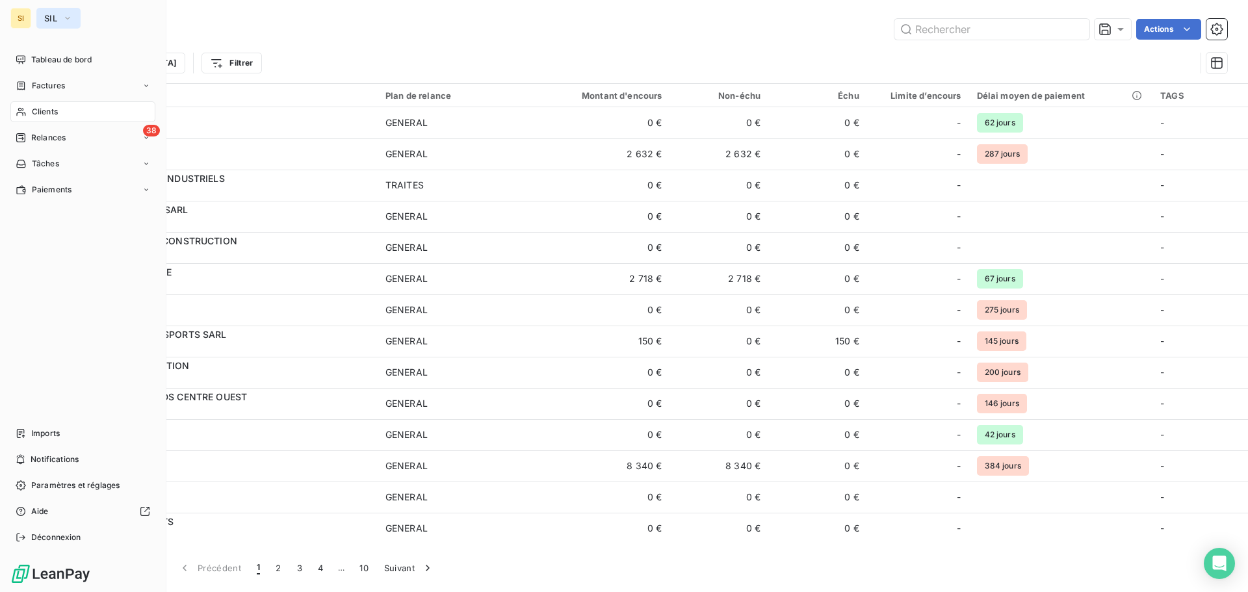 This screenshot has height=592, width=1248. What do you see at coordinates (51, 574) in the screenshot?
I see `img: Logo LeanPay` at bounding box center [51, 574].